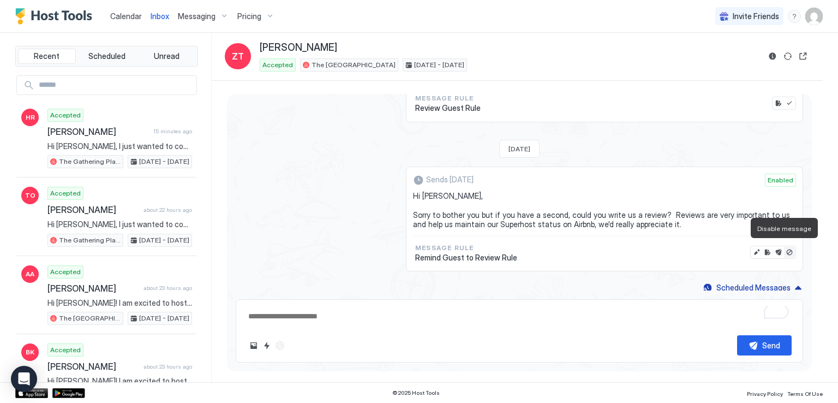 Image resolution: width=838 pixels, height=403 pixels. I want to click on button: Unread, so click(166, 56).